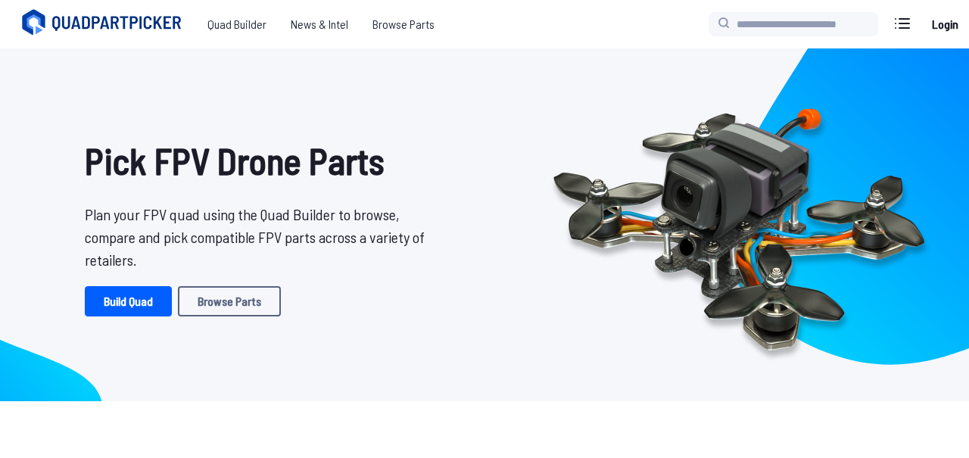 The image size is (969, 458). I want to click on a: Login, so click(945, 24).